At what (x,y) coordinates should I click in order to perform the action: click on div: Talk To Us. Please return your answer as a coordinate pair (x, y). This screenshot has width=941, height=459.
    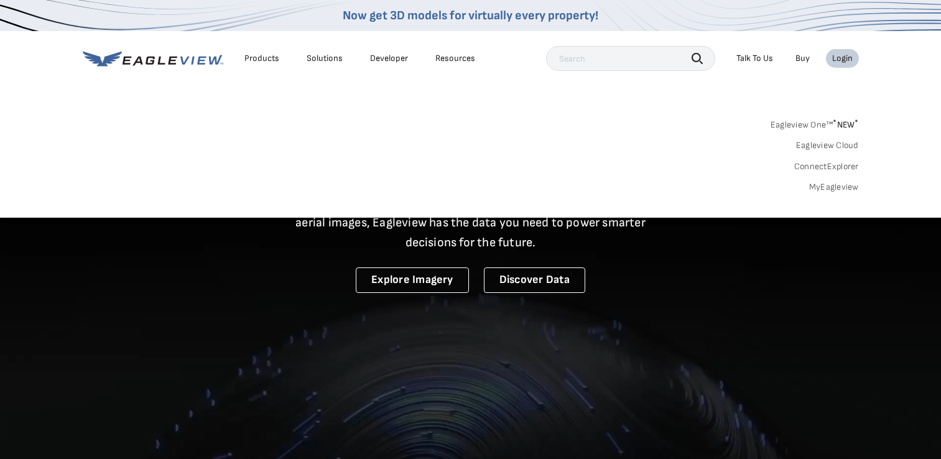
    Looking at the image, I should click on (755, 58).